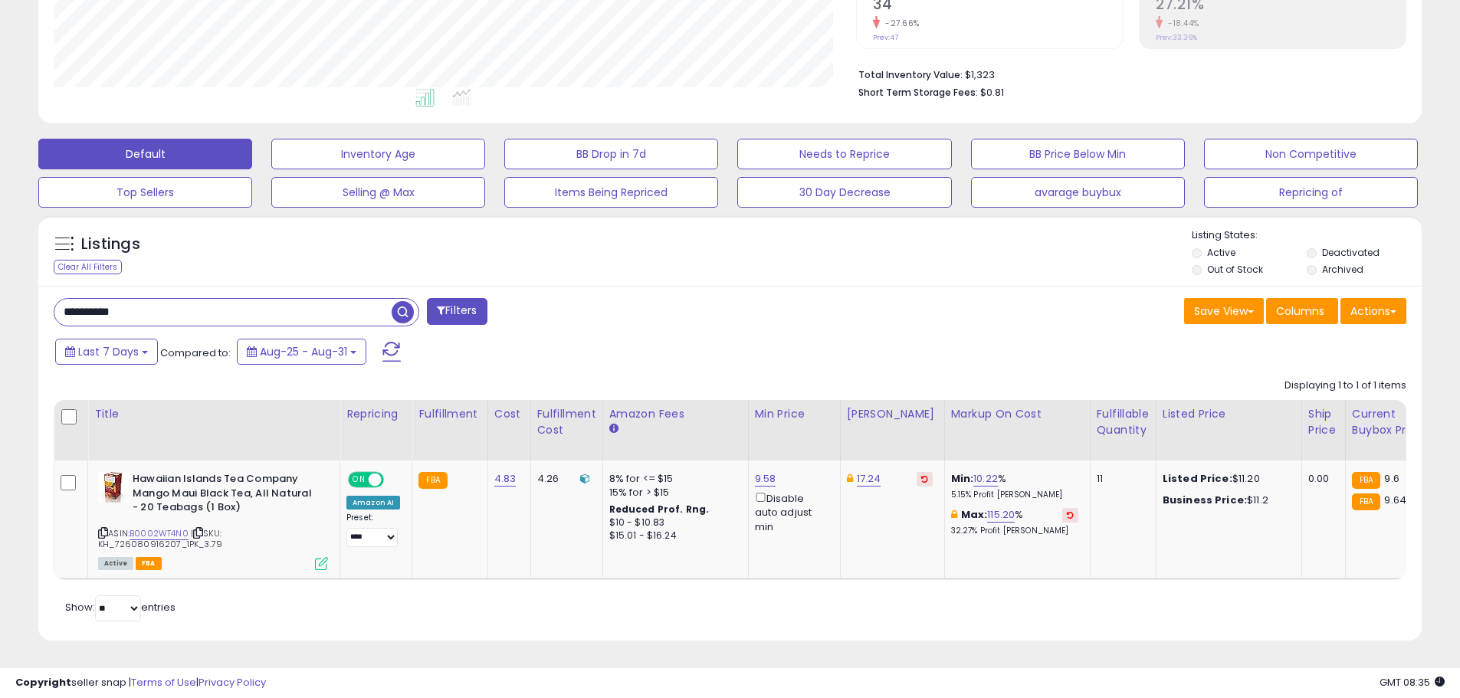 The image size is (1460, 698). What do you see at coordinates (611, 154) in the screenshot?
I see `button: BB Drop in 7d` at bounding box center [611, 154].